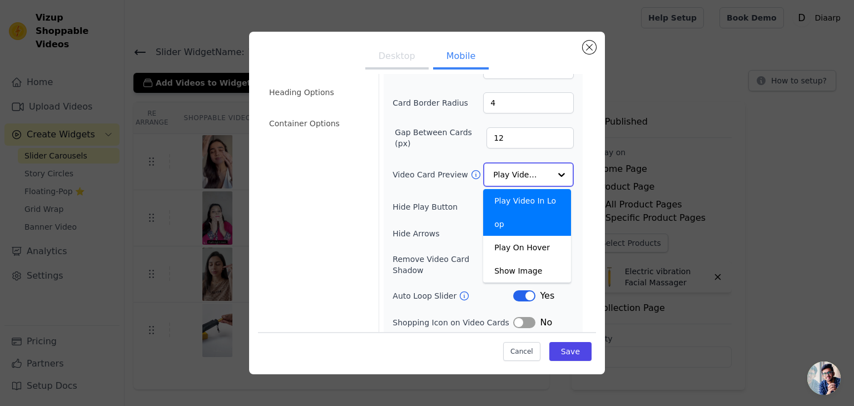 This screenshot has width=854, height=406. What do you see at coordinates (430, 103) in the screenshot?
I see `label: Card Border Radius` at bounding box center [430, 103].